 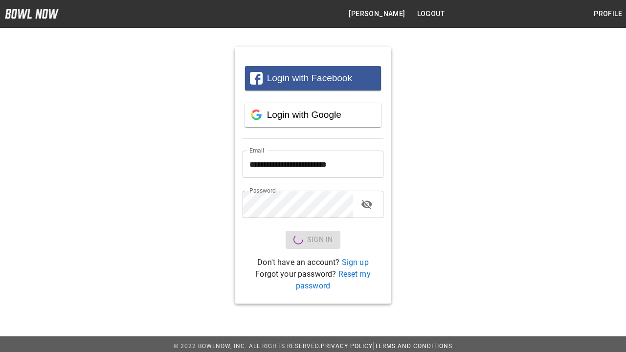 I want to click on button: Login with Facebook, so click(x=313, y=78).